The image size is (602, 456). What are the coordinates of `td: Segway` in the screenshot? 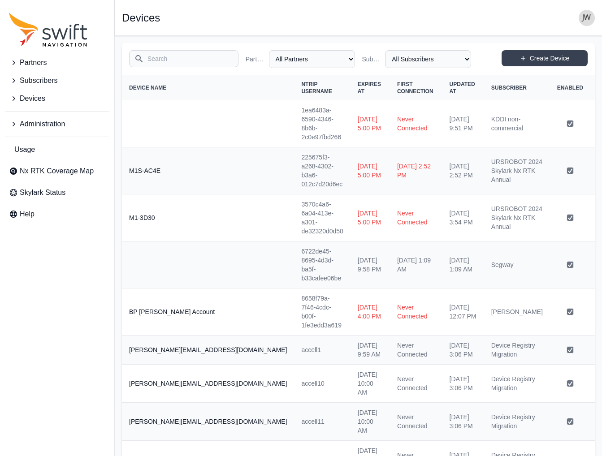 It's located at (516, 265).